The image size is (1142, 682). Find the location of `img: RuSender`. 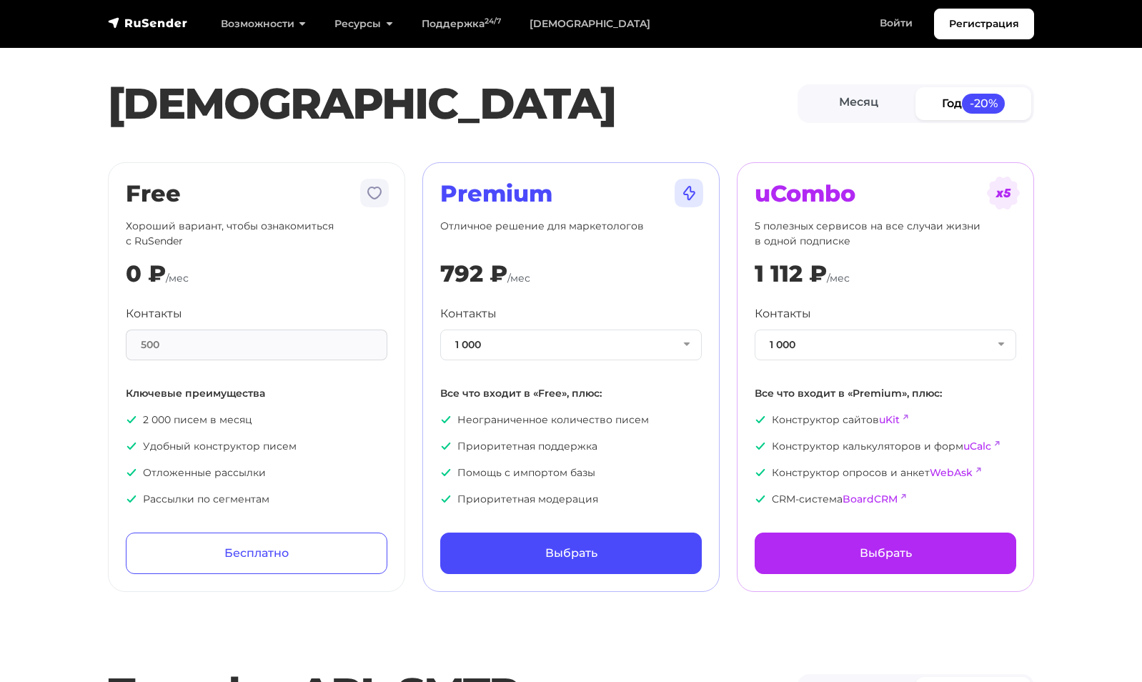

img: RuSender is located at coordinates (148, 23).